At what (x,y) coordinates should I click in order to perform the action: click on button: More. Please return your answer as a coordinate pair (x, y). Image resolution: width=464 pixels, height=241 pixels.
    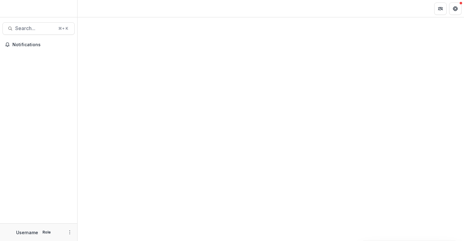
    Looking at the image, I should click on (70, 232).